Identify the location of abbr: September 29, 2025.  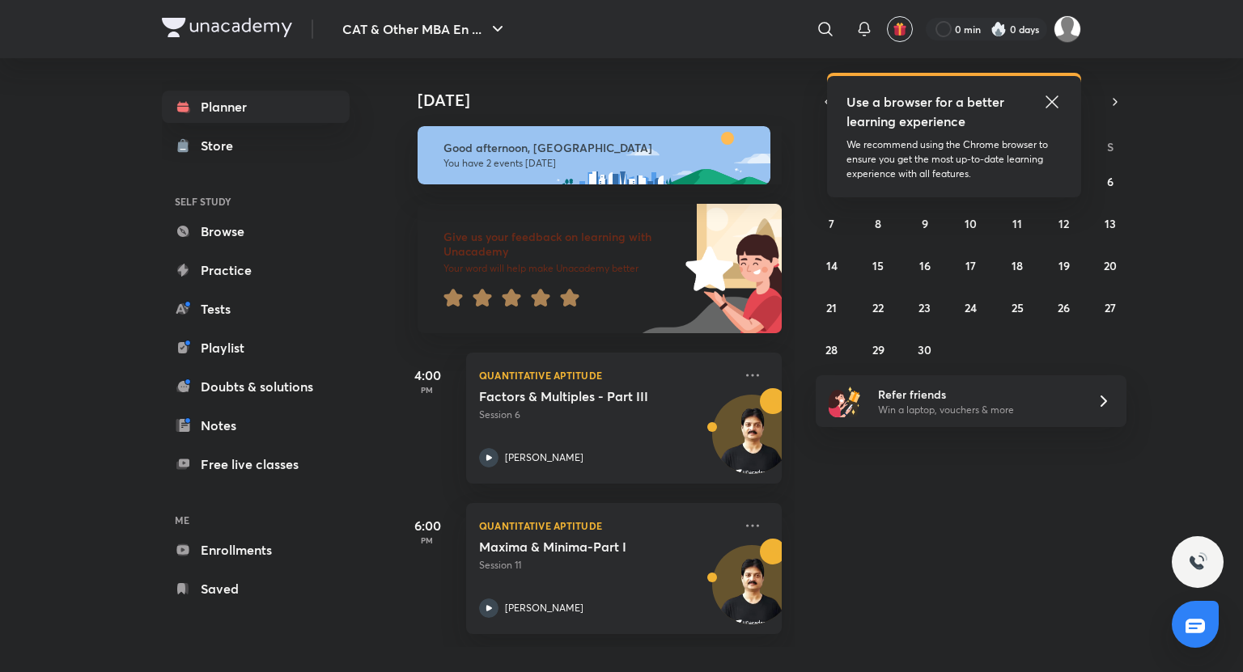
(878, 350).